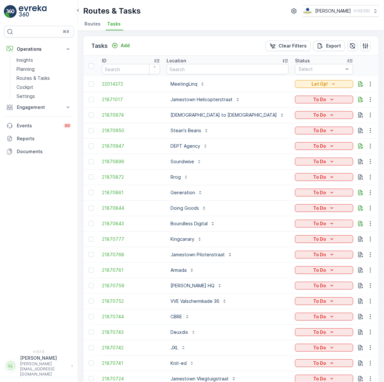  What do you see at coordinates (125, 46) in the screenshot?
I see `p: Add` at bounding box center [125, 46].